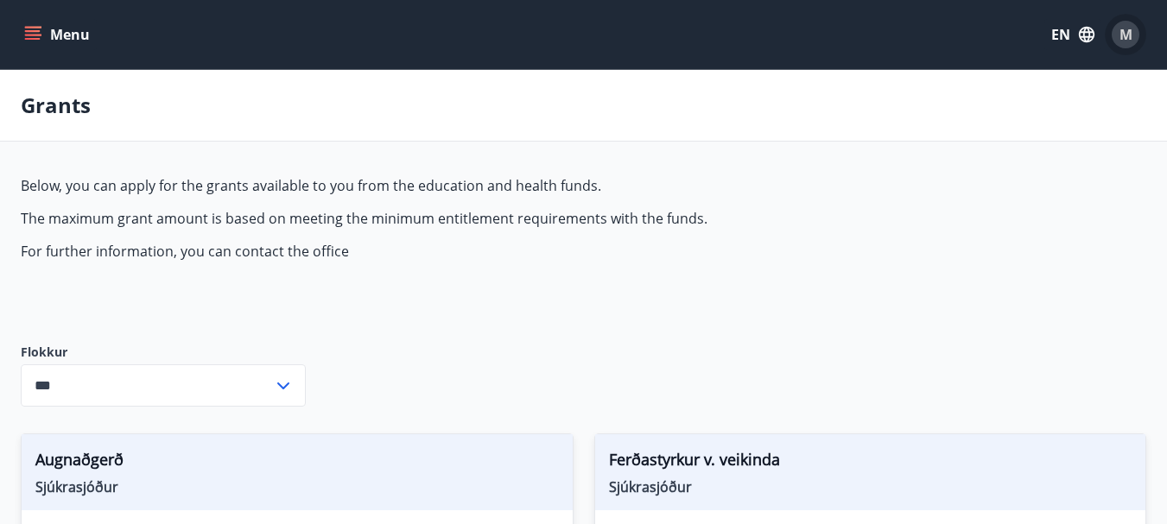 The height and width of the screenshot is (524, 1167). I want to click on span: Augnaðgerð, so click(297, 463).